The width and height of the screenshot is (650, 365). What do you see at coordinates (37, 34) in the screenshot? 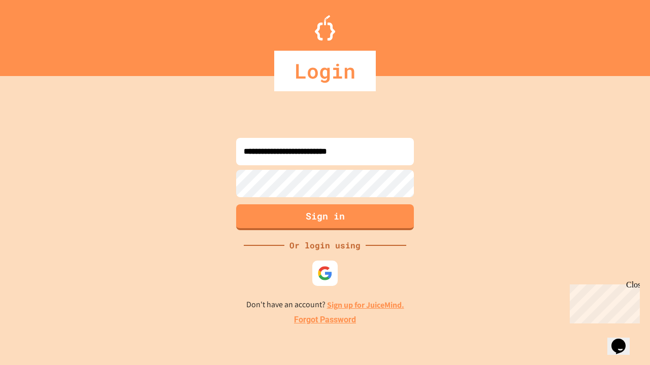
I see `div: Chat with us now!Close` at bounding box center [37, 34].